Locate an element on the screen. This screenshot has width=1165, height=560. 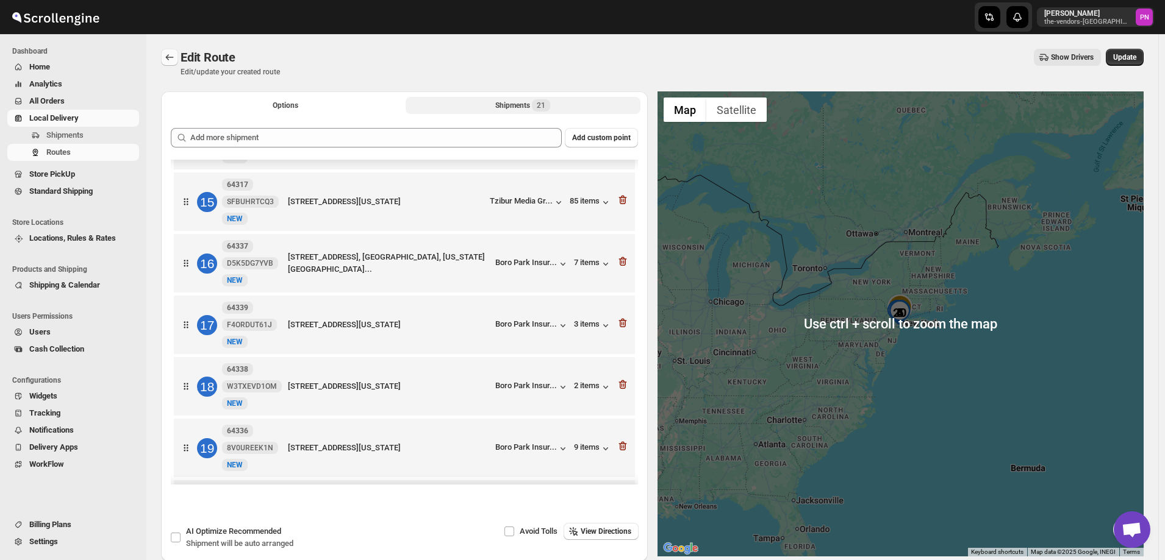
div: 11 is located at coordinates (898, 312).